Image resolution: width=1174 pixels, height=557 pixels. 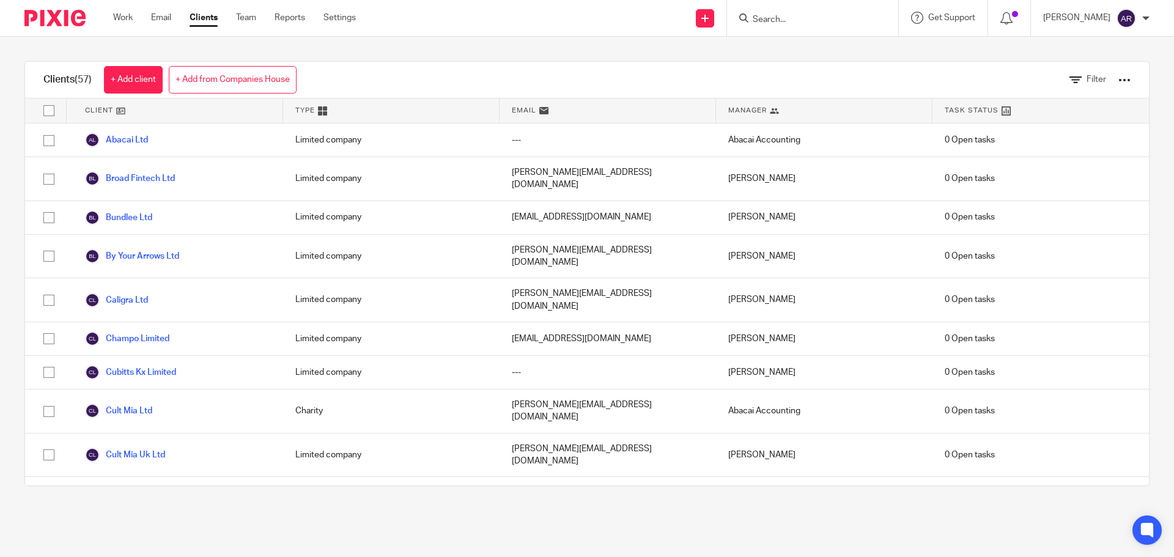 What do you see at coordinates (99, 110) in the screenshot?
I see `span: Client` at bounding box center [99, 110].